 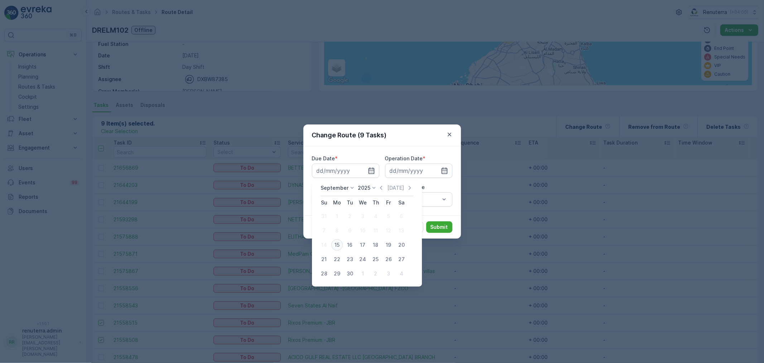 I want to click on th: Thursday, so click(x=376, y=202).